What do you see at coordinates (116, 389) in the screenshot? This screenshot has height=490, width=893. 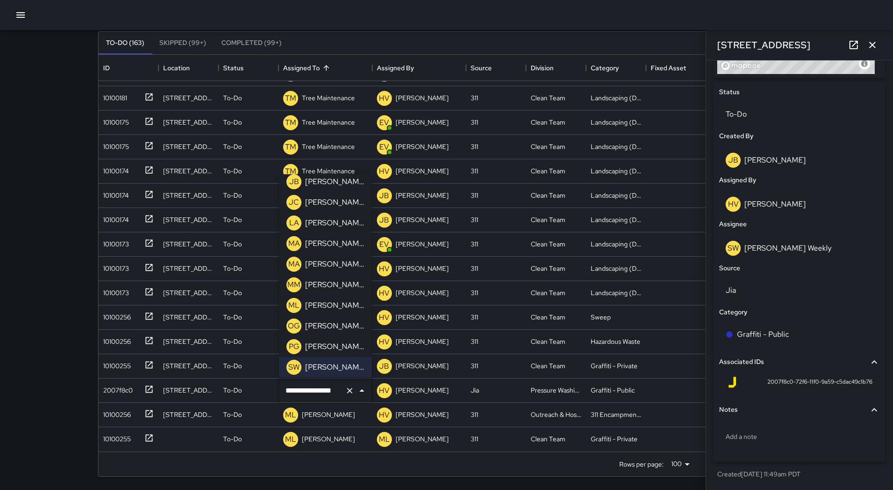 I see `div: 2007f8c0` at bounding box center [116, 389].